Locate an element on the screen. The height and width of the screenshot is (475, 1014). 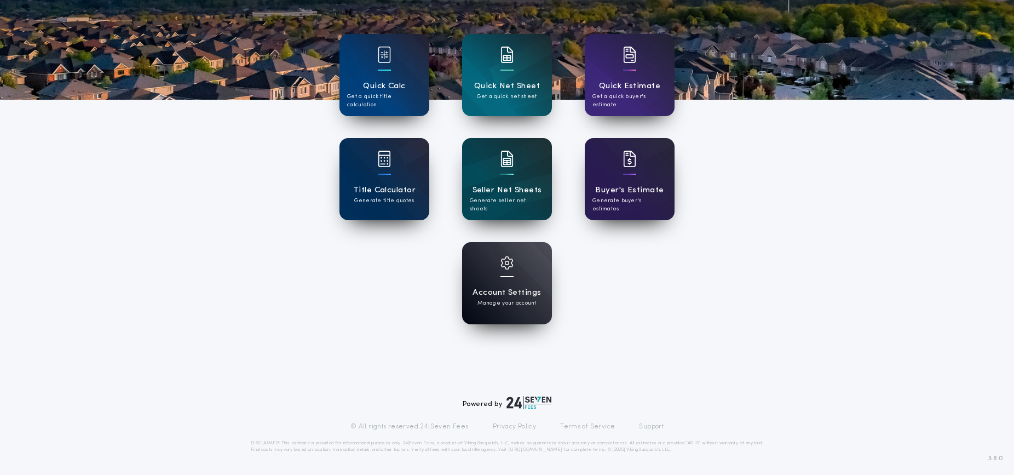
a: card iconQuick Net SheetGet a quick net sheet is located at coordinates (507, 75).